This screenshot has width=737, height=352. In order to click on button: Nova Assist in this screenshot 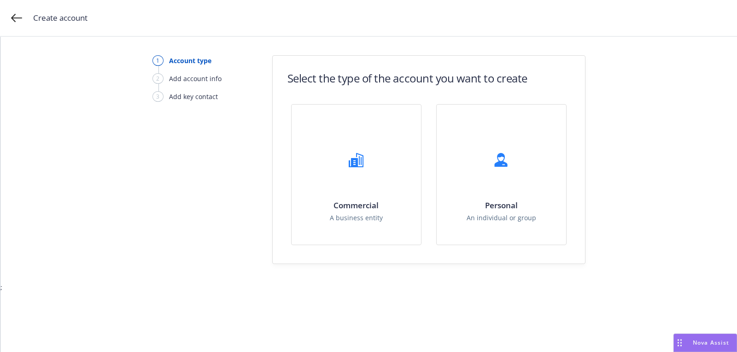, I will do `click(706, 343)`.